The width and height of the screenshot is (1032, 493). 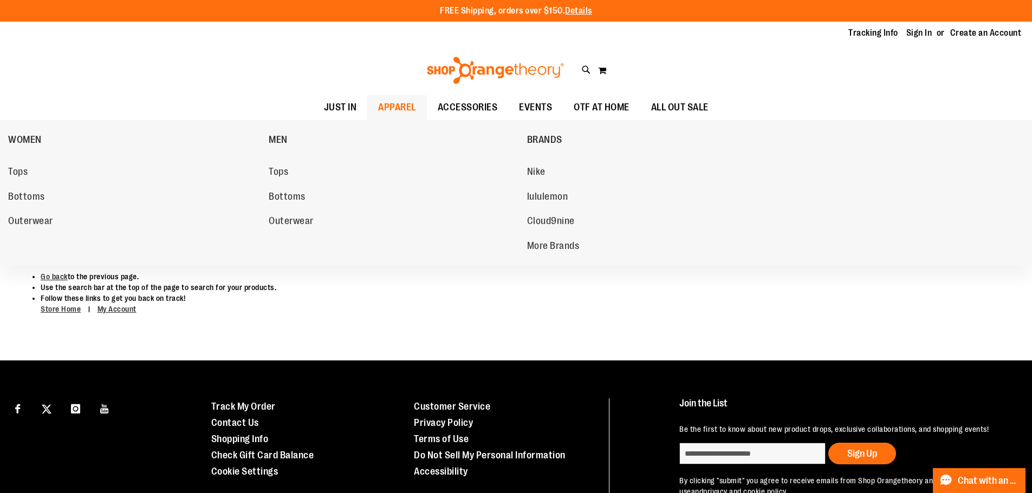 I want to click on span: ACCESSORIES, so click(x=467, y=107).